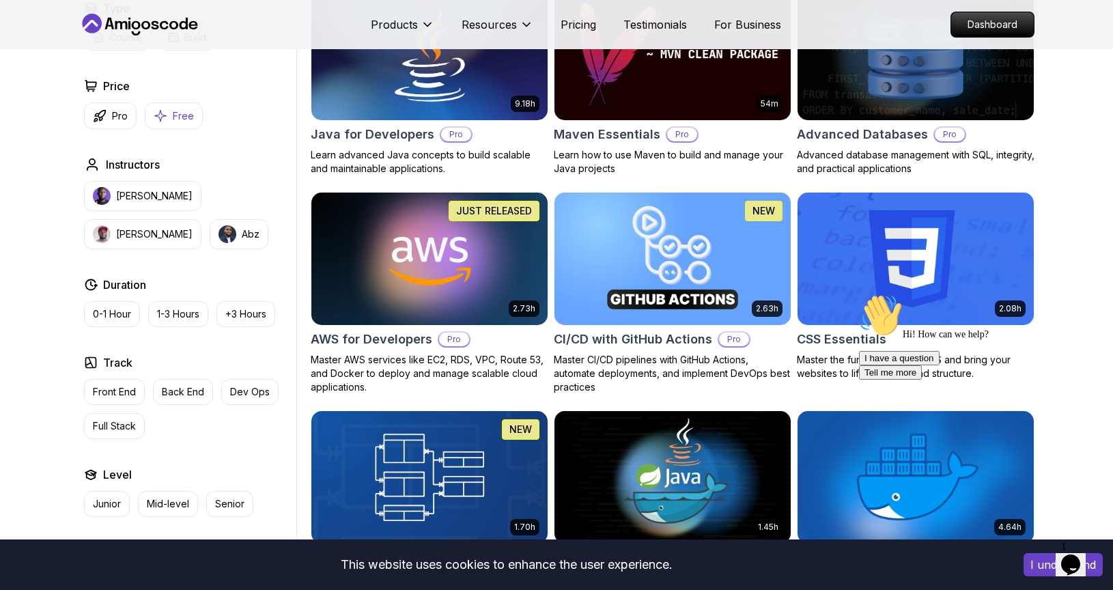 This screenshot has width=1113, height=590. I want to click on a: For Business, so click(748, 25).